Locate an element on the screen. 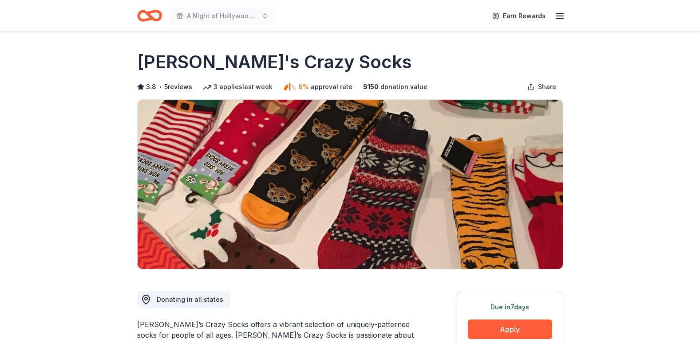 The image size is (700, 343). span: Donating in all states is located at coordinates (190, 300).